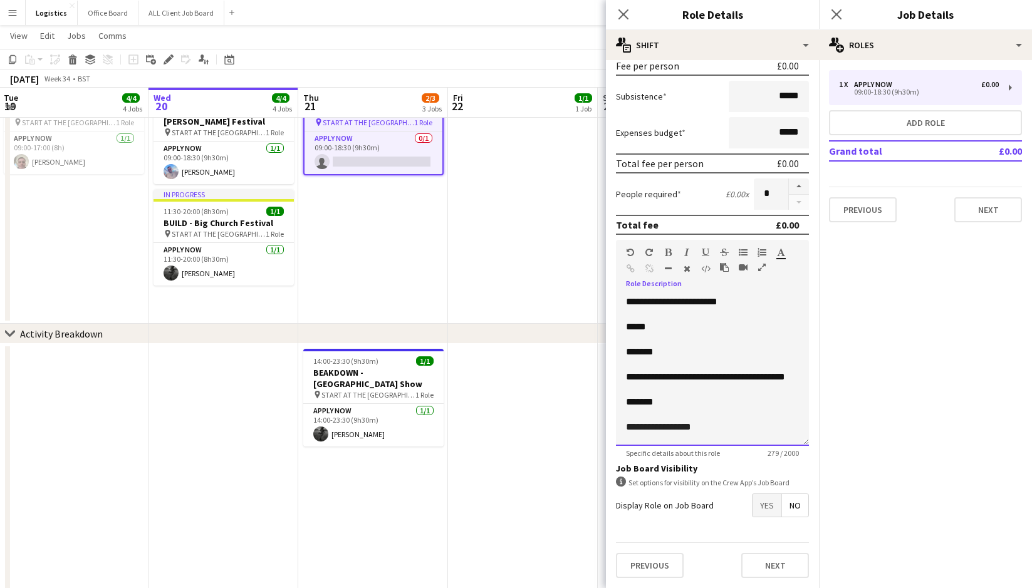  Describe the element at coordinates (76, 36) in the screenshot. I see `span: Jobs` at that location.